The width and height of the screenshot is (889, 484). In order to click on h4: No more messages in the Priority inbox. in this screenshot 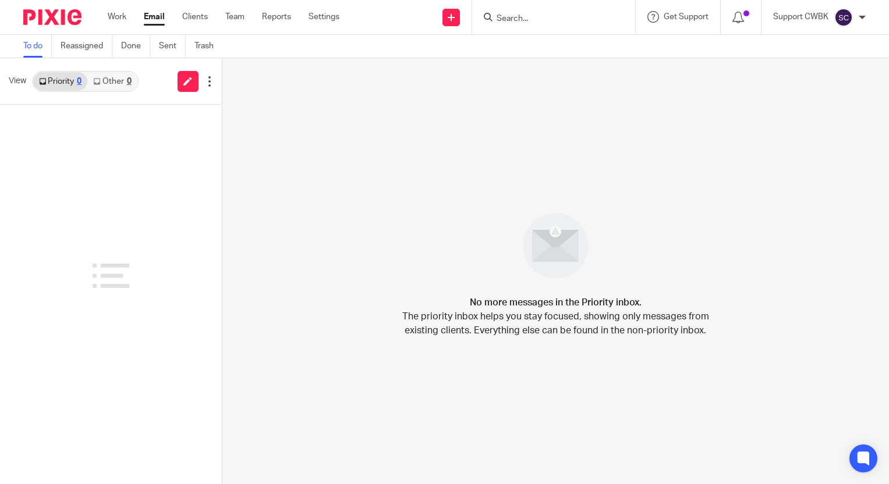, I will do `click(555, 303)`.